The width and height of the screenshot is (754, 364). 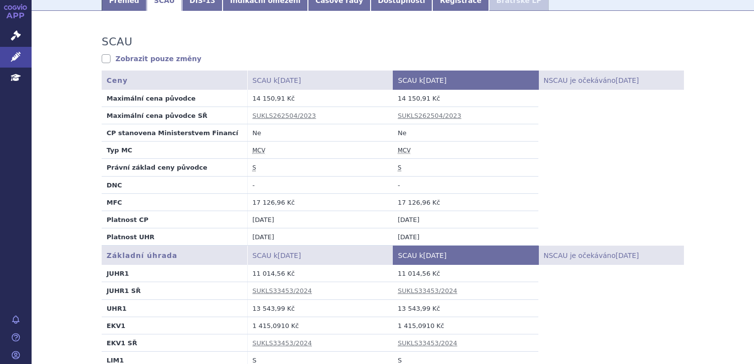 I want to click on strong: MFC, so click(x=114, y=202).